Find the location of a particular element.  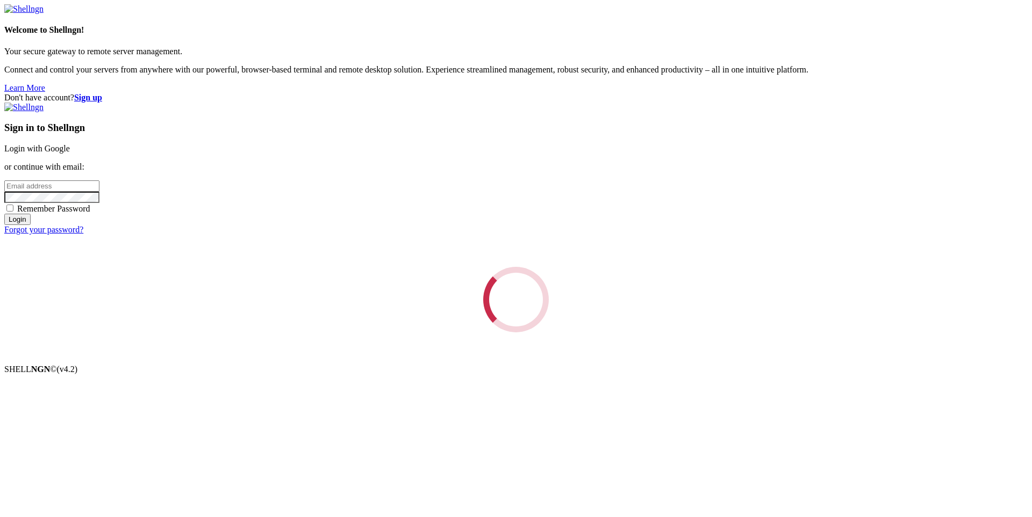

span: 4.2.0 is located at coordinates (67, 369).